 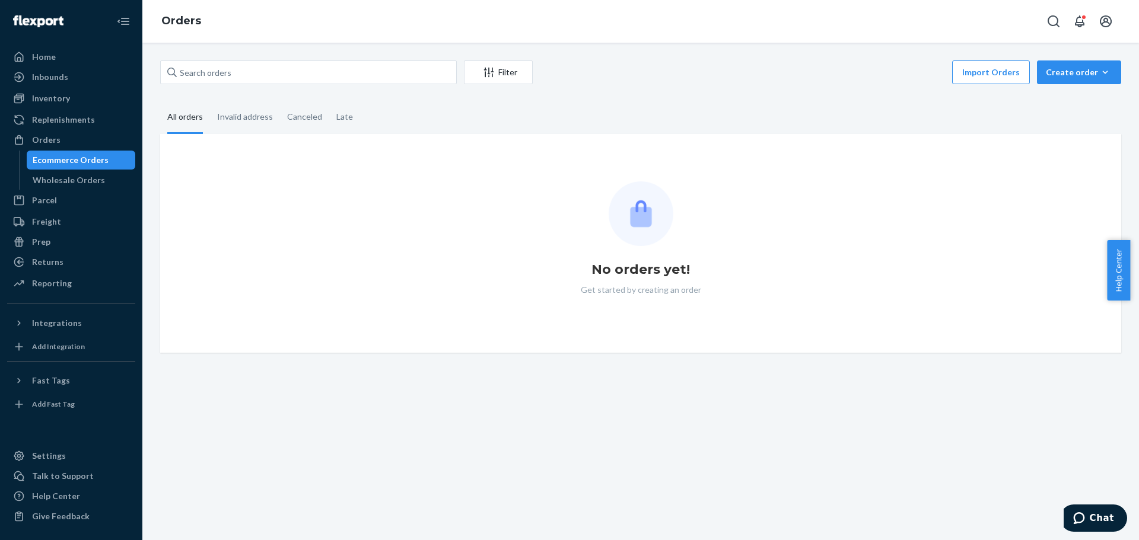 What do you see at coordinates (71, 323) in the screenshot?
I see `button: Integrations` at bounding box center [71, 323].